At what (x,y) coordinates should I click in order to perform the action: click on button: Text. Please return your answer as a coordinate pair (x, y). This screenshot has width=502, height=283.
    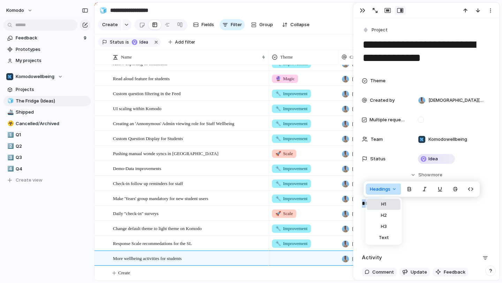
    Looking at the image, I should click on (384, 238).